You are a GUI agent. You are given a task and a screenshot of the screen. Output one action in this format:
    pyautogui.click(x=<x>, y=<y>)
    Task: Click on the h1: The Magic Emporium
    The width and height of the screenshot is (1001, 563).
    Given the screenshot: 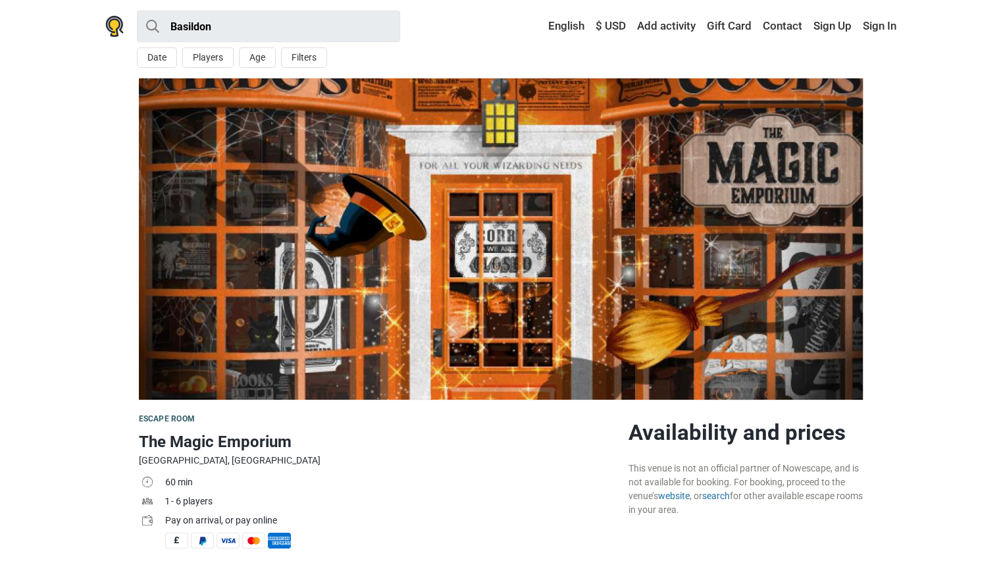 What is the action you would take?
    pyautogui.click(x=379, y=442)
    